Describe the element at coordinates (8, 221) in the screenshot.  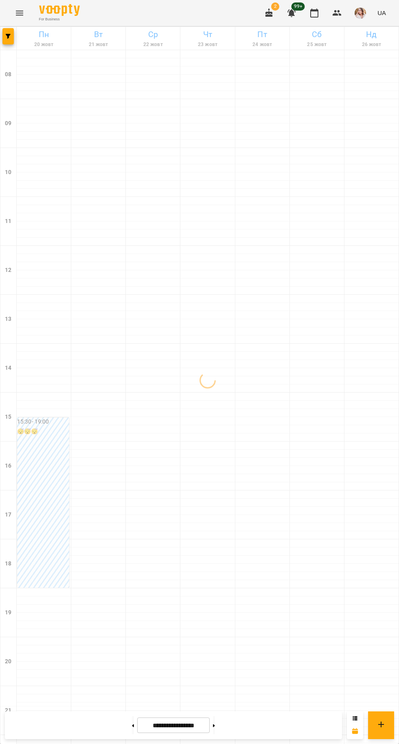
I see `h6: 11` at that location.